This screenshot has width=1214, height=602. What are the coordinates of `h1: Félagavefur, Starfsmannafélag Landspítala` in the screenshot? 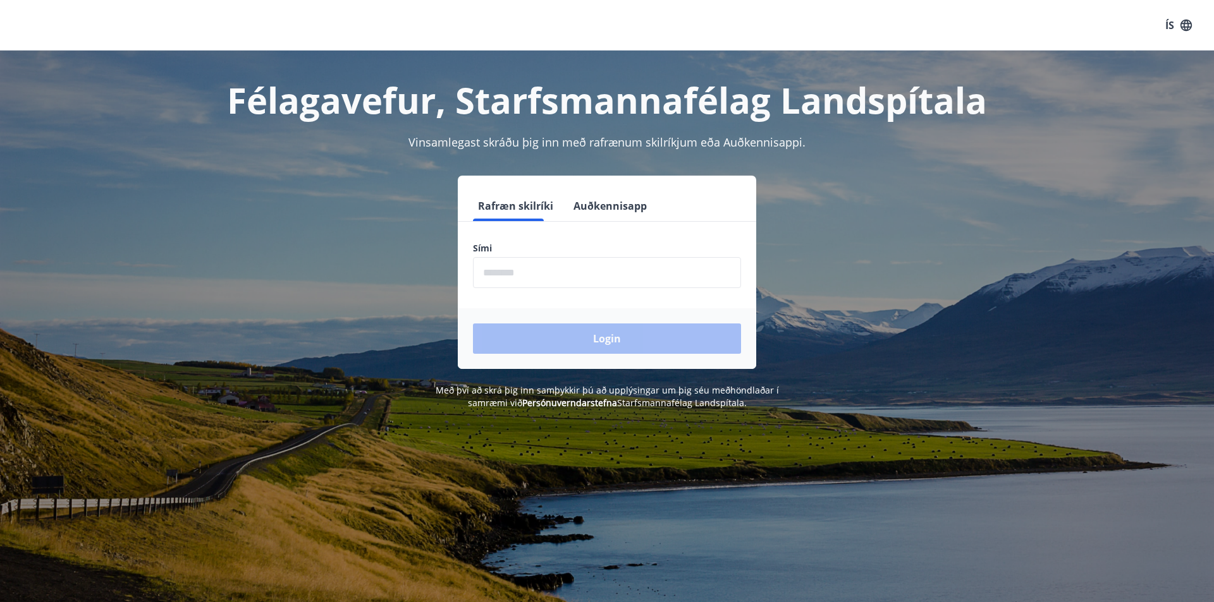 It's located at (607, 100).